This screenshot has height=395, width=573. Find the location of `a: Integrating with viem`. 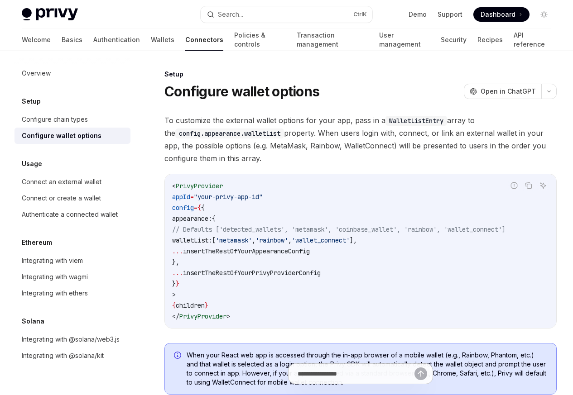

a: Integrating with viem is located at coordinates (72, 261).